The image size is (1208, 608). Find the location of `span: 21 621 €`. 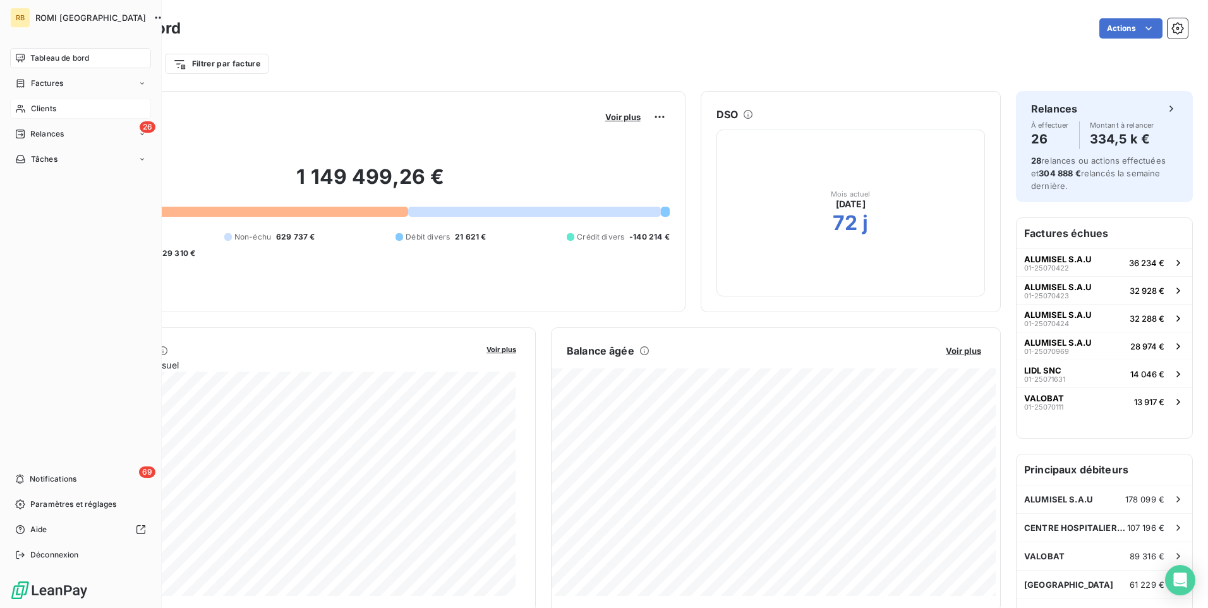

span: 21 621 € is located at coordinates (470, 237).